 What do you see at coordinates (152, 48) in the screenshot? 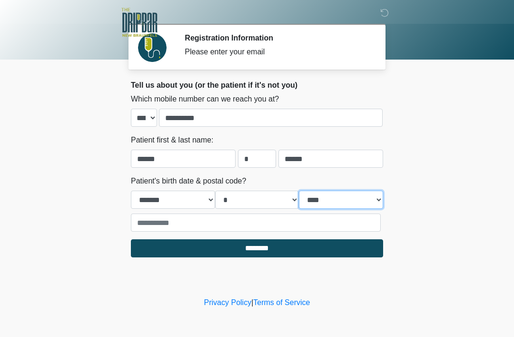
I see `img: Agent Avatar` at bounding box center [152, 48].